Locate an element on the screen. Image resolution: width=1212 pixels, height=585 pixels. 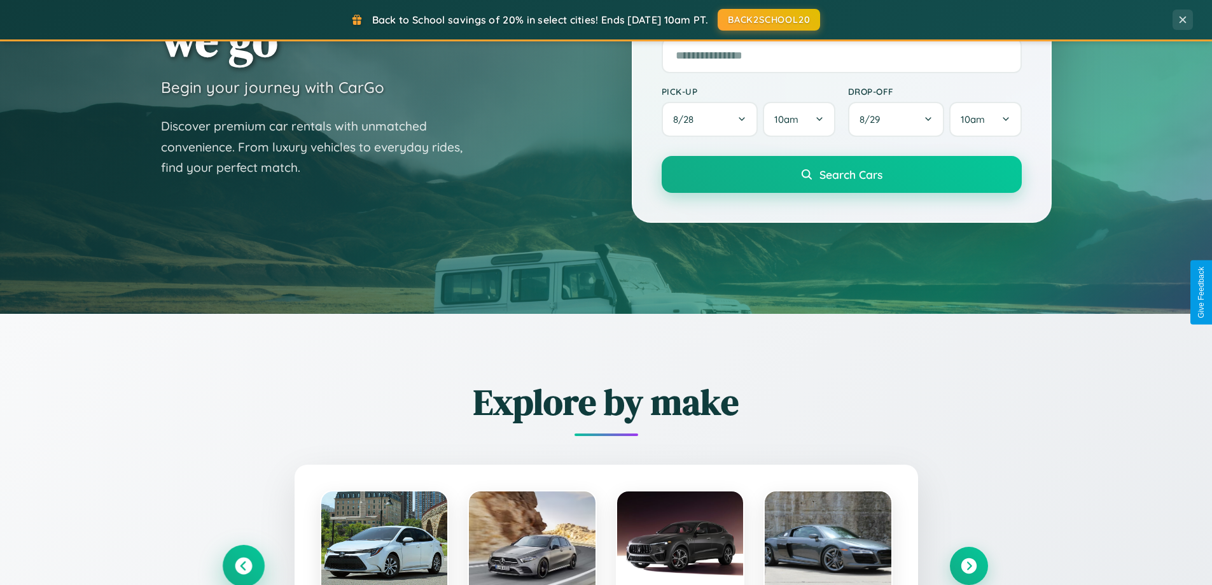
p: Discover premium car rentals with unmatched convenience. From luxury vehicles to everyday rides, ... is located at coordinates (320, 147).